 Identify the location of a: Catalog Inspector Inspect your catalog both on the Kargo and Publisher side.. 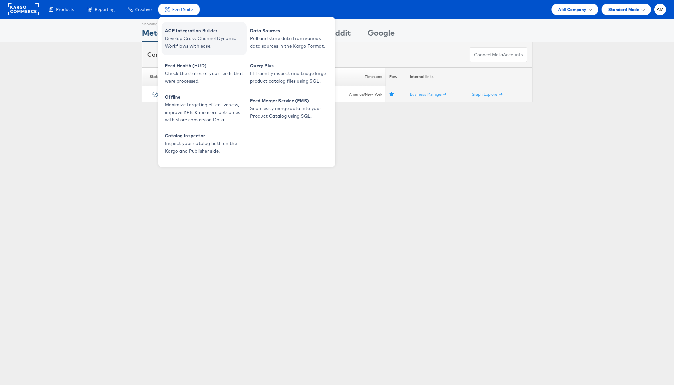
(204, 144).